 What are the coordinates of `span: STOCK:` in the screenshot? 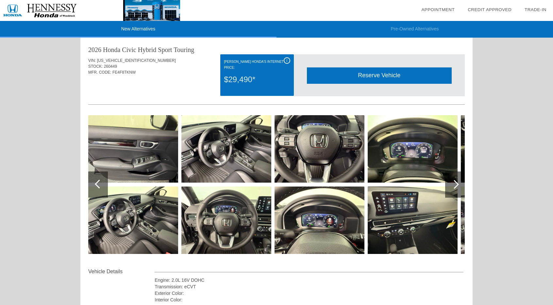 It's located at (95, 66).